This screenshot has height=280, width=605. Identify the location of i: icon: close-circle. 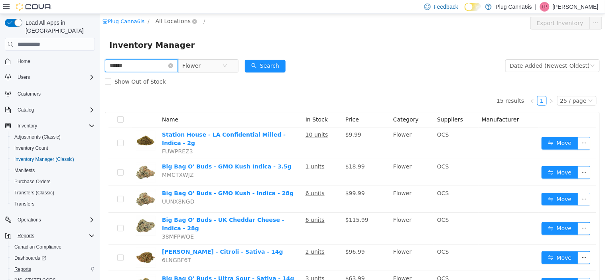
(95, 8).